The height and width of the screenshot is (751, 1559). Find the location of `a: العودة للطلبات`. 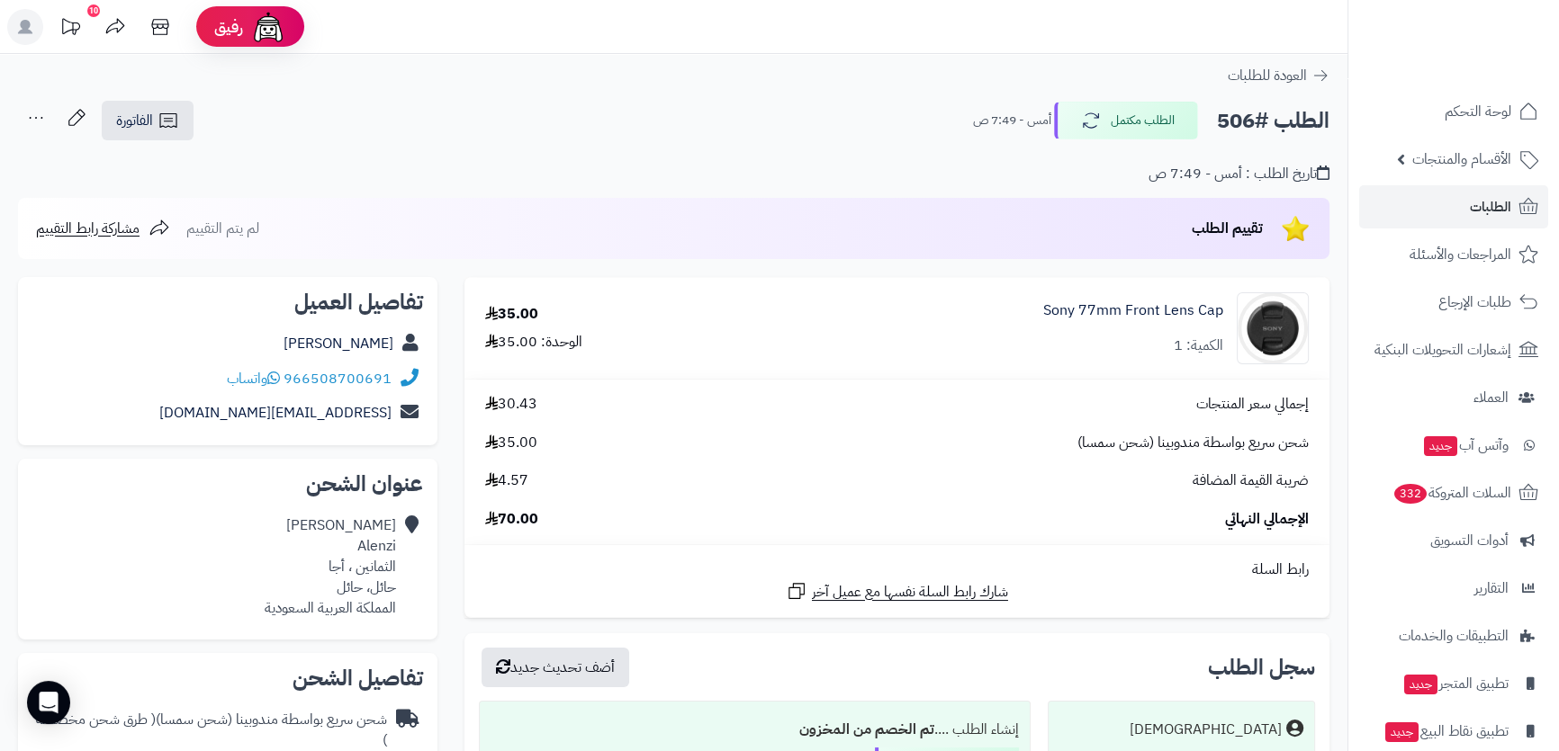

a: العودة للطلبات is located at coordinates (1278, 76).